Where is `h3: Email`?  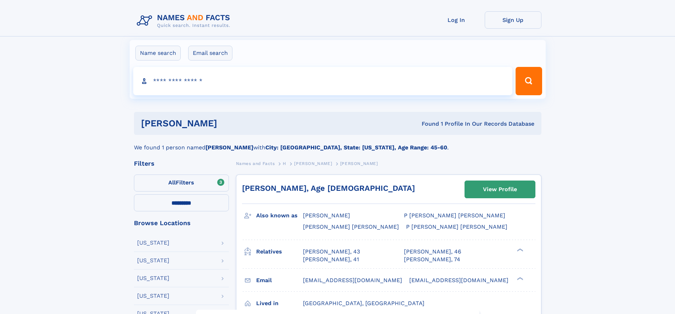
h3: Email is located at coordinates (279, 280).